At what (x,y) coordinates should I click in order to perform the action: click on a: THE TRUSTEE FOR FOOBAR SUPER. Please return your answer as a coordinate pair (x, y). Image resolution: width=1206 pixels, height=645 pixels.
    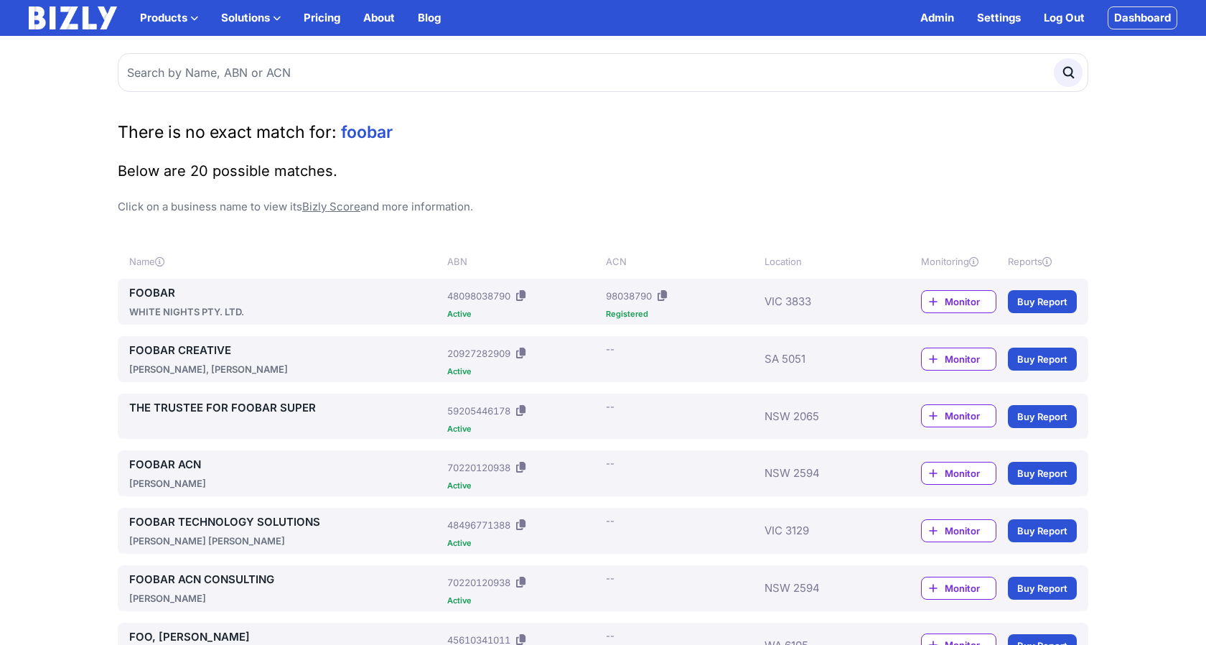
    Looking at the image, I should click on (285, 408).